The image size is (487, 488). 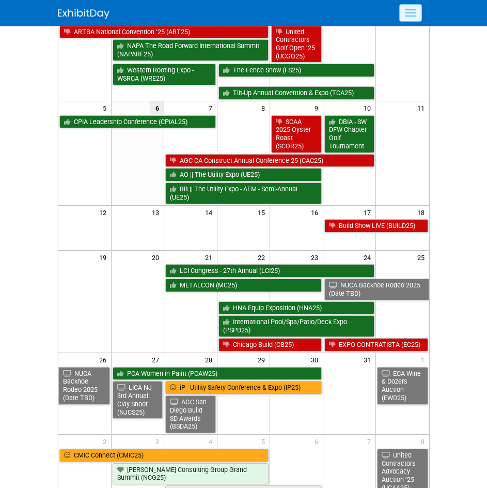 I want to click on span: 1, so click(x=425, y=359).